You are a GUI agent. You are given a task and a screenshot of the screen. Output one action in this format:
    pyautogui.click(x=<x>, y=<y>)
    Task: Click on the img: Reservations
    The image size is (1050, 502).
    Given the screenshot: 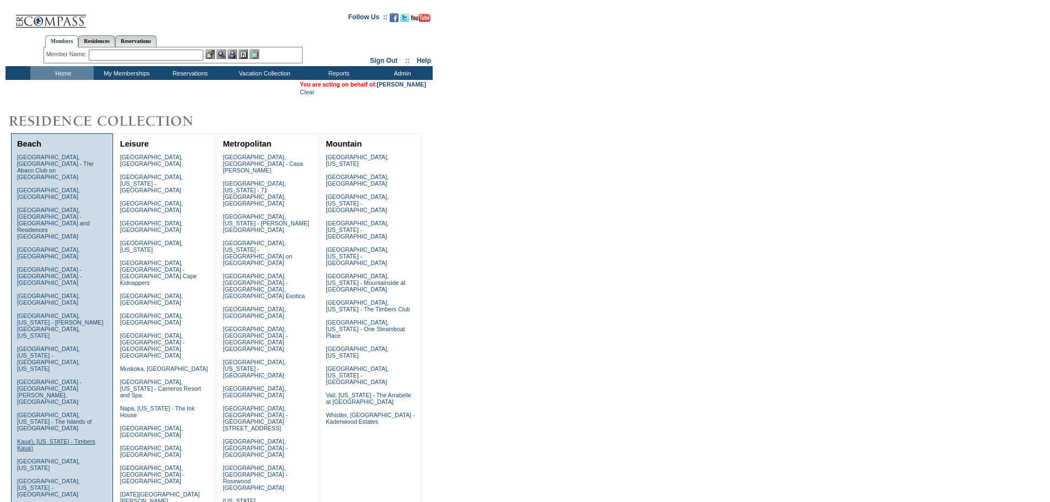 What is the action you would take?
    pyautogui.click(x=243, y=54)
    